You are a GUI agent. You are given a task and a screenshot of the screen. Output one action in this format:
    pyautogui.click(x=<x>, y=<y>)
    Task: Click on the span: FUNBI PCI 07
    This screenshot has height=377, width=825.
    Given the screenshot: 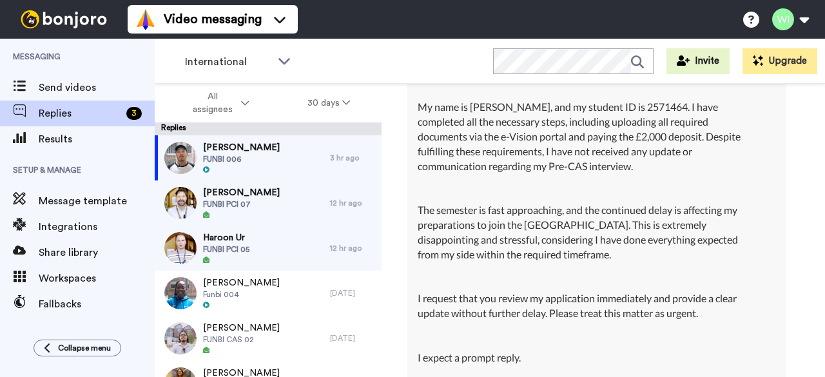 What is the action you would take?
    pyautogui.click(x=241, y=204)
    